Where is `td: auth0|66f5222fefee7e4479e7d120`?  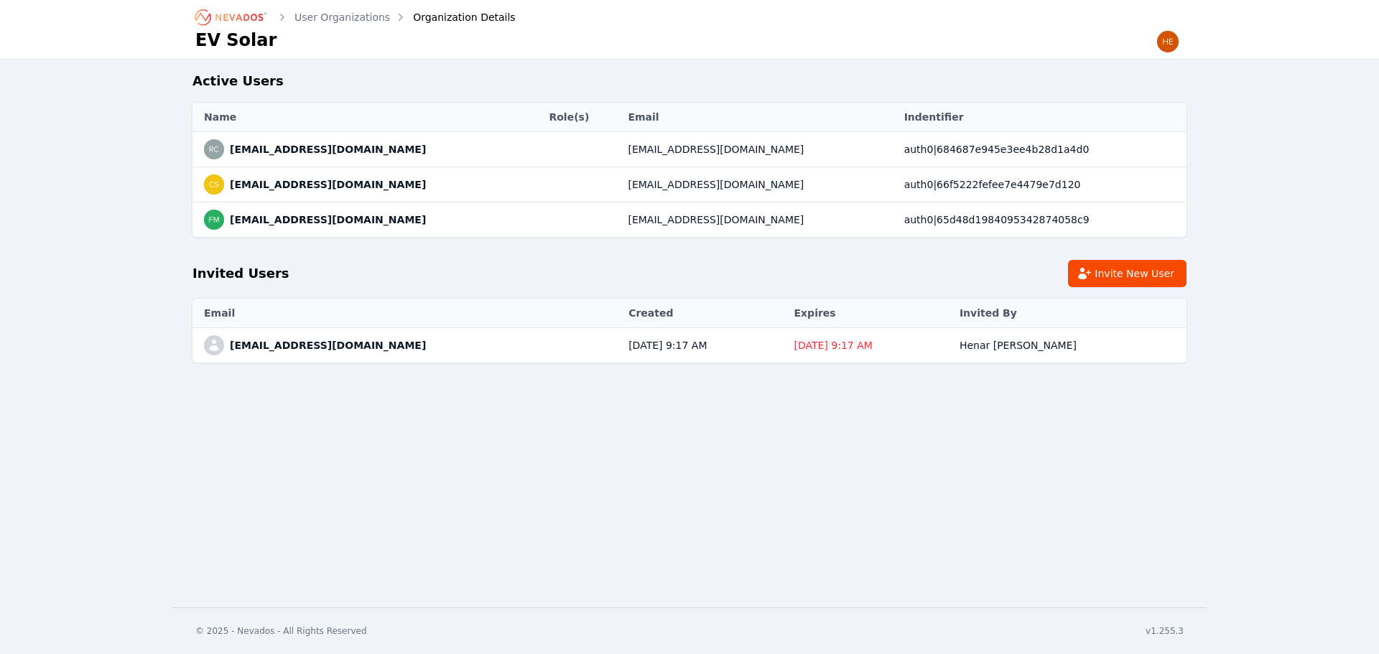 td: auth0|66f5222fefee7e4479e7d120 is located at coordinates (1041, 185).